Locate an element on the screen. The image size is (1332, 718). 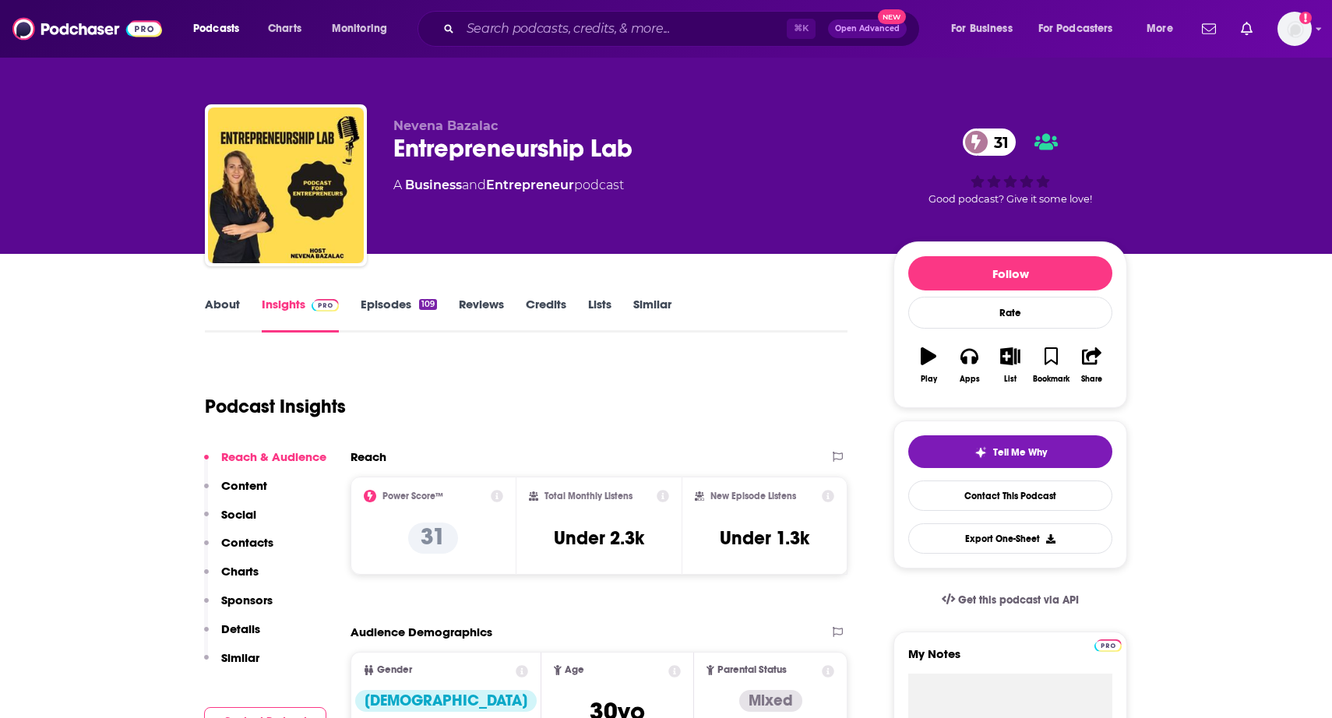
a: Similar is located at coordinates (652, 315).